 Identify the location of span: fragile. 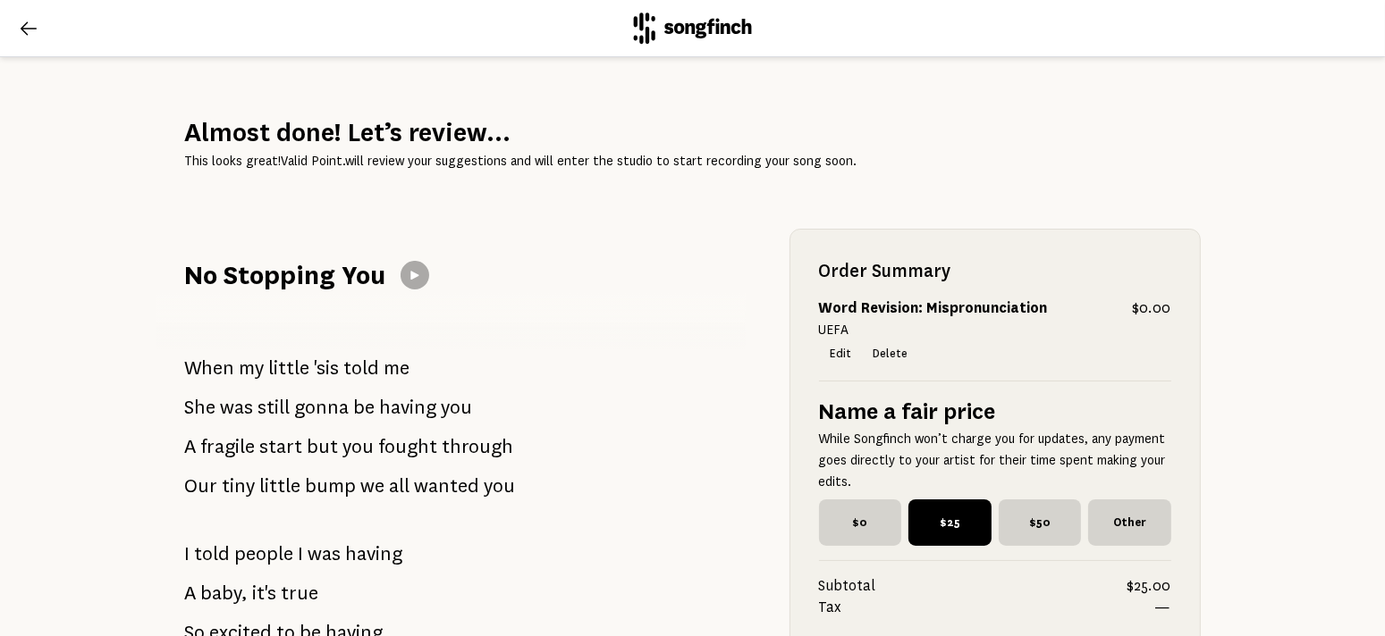
(228, 447).